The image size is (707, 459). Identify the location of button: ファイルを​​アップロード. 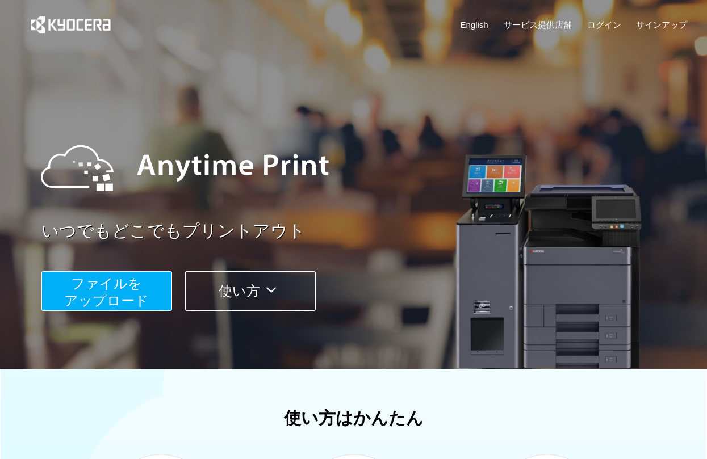
(107, 291).